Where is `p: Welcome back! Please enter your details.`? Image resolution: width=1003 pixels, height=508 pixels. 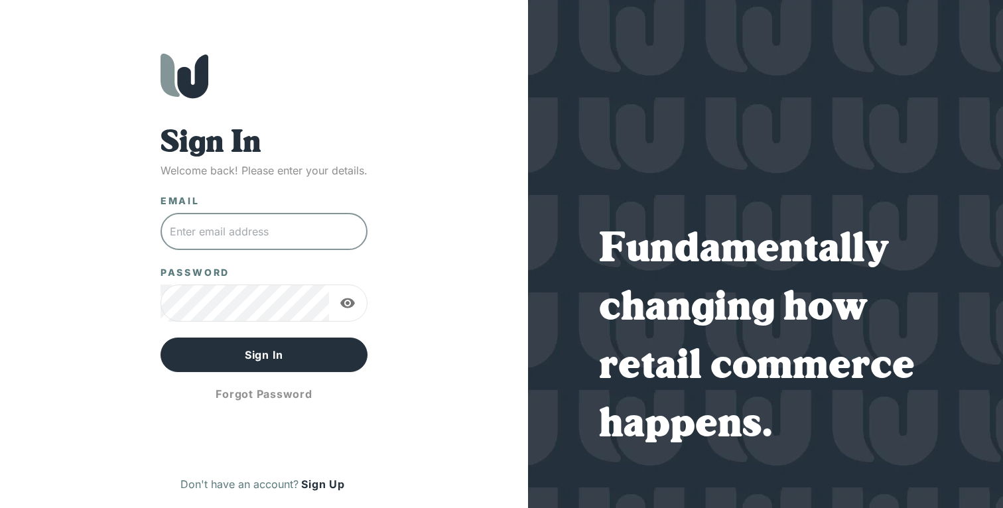 p: Welcome back! Please enter your details. is located at coordinates (264, 171).